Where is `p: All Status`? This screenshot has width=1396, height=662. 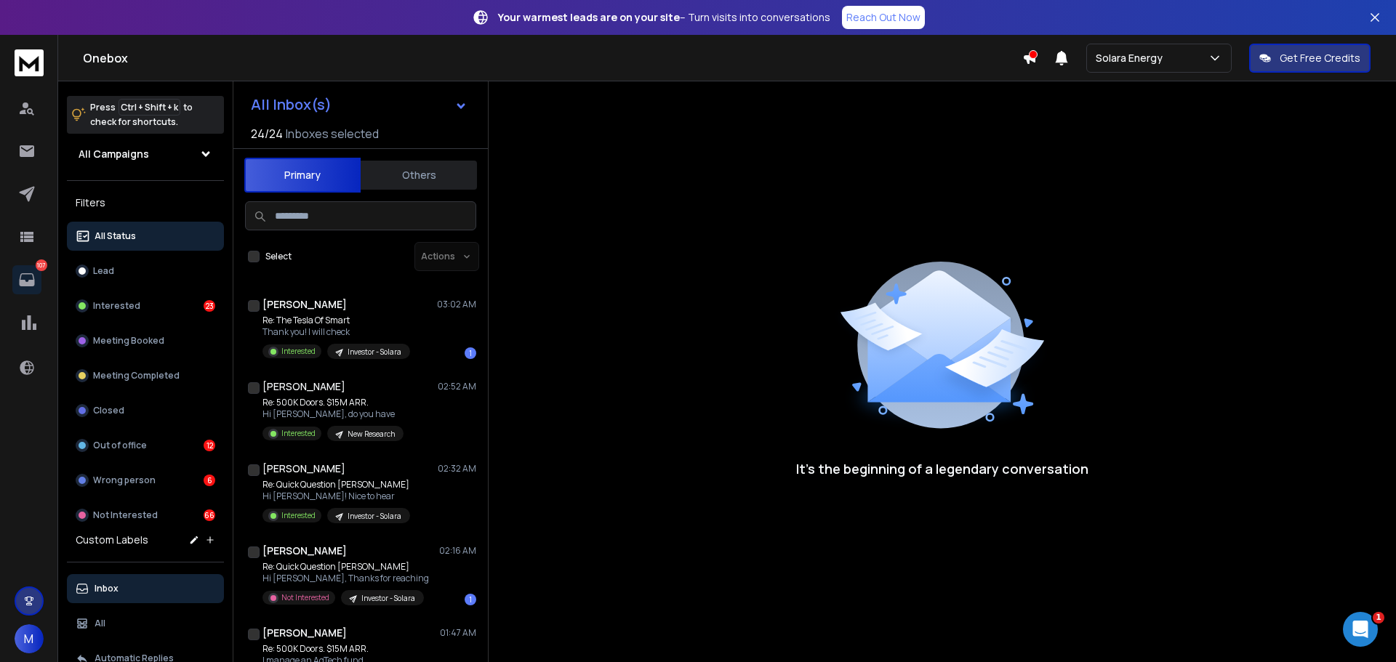
p: All Status is located at coordinates (115, 236).